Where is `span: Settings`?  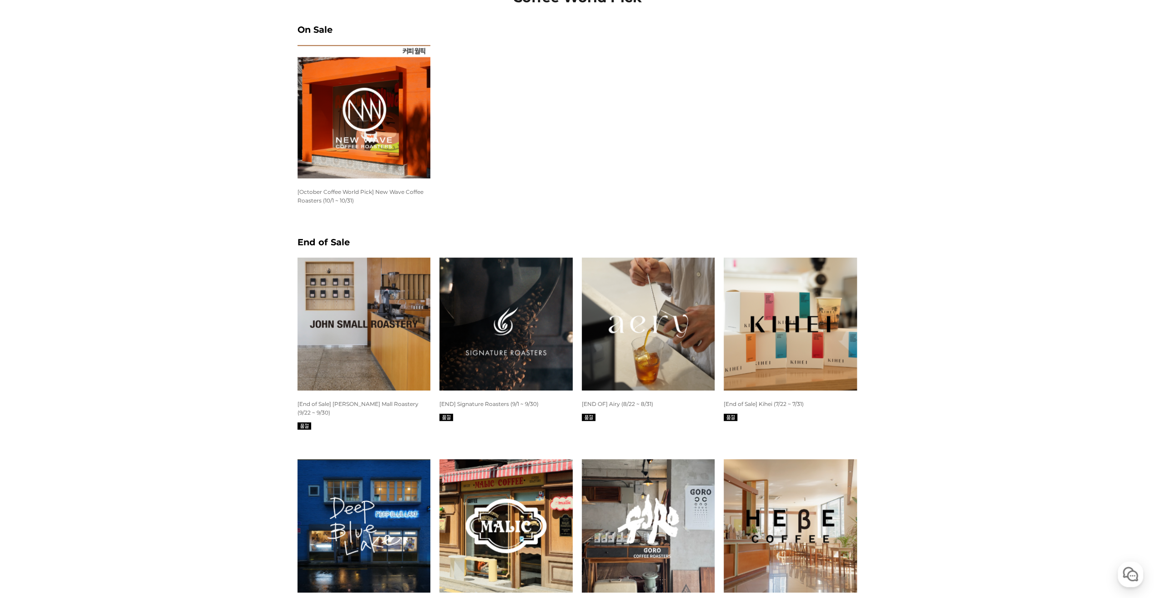
span: Settings is located at coordinates (146, 306).